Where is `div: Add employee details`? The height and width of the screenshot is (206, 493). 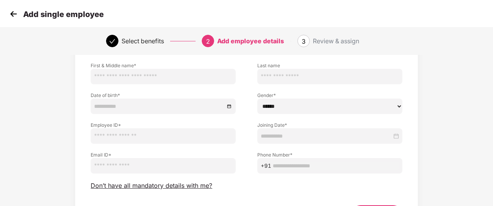 div: Add employee details is located at coordinates (250, 41).